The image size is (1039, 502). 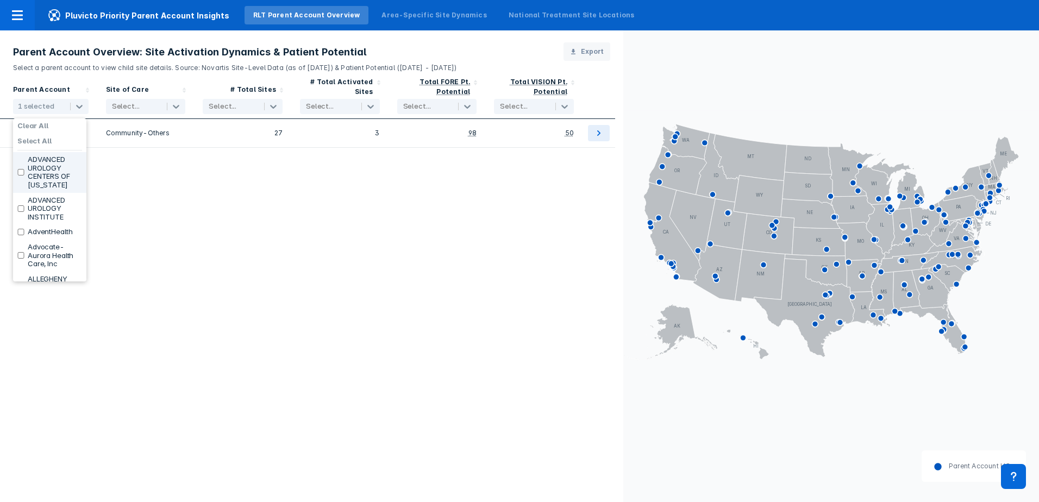 What do you see at coordinates (337, 87) in the screenshot?
I see `div: # Total Activated Sites` at bounding box center [337, 87].